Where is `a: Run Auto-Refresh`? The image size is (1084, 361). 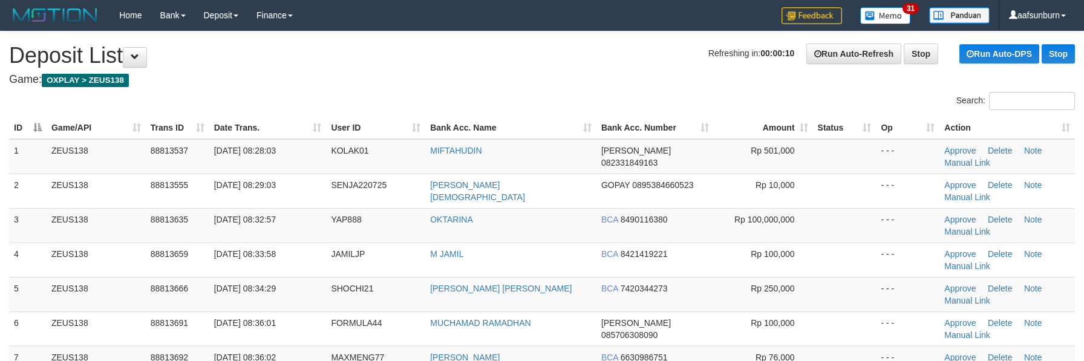
a: Run Auto-Refresh is located at coordinates (853, 54).